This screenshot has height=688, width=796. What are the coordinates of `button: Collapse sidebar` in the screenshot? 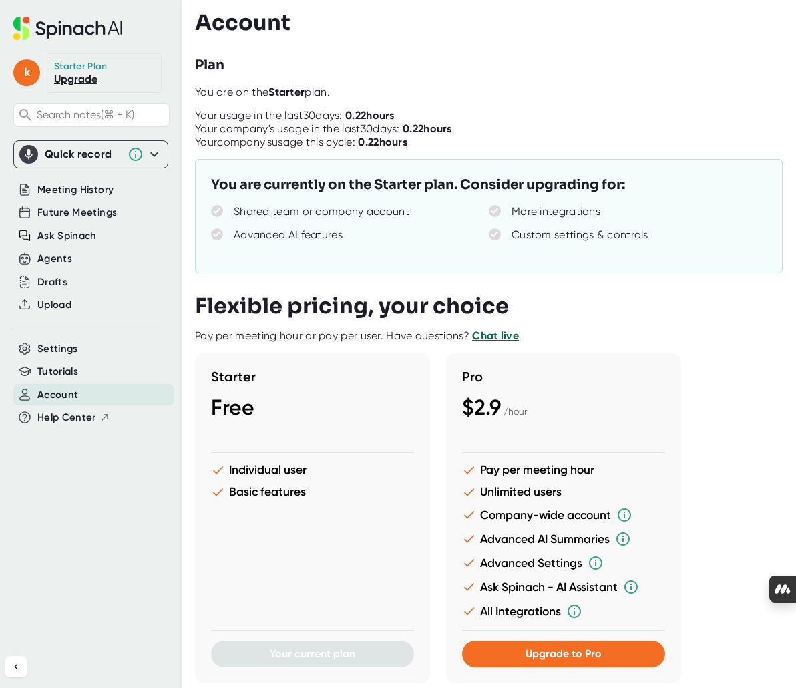 It's located at (16, 666).